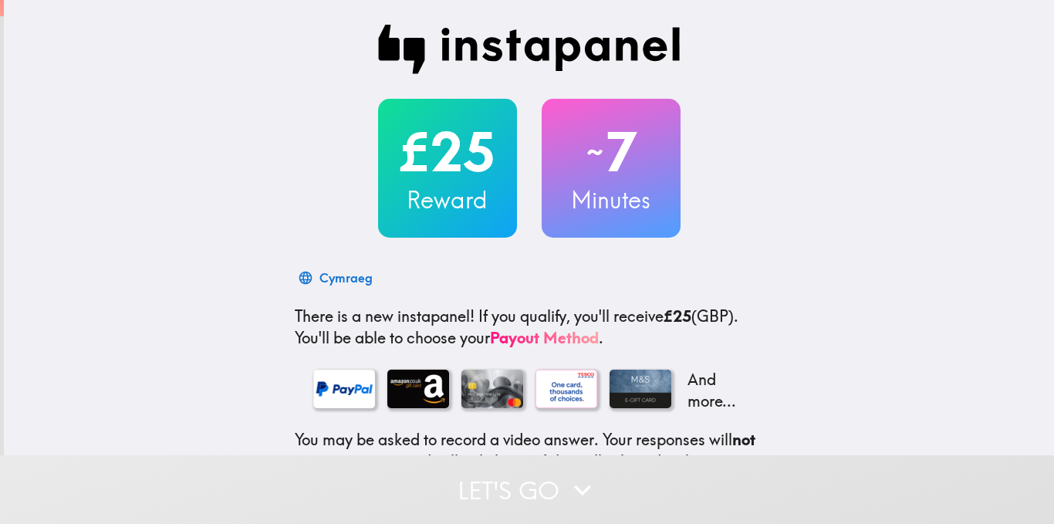  Describe the element at coordinates (529, 327) in the screenshot. I see `p: If you qualify, you'll receive (GBP) . You'll be able to choose your .` at that location.